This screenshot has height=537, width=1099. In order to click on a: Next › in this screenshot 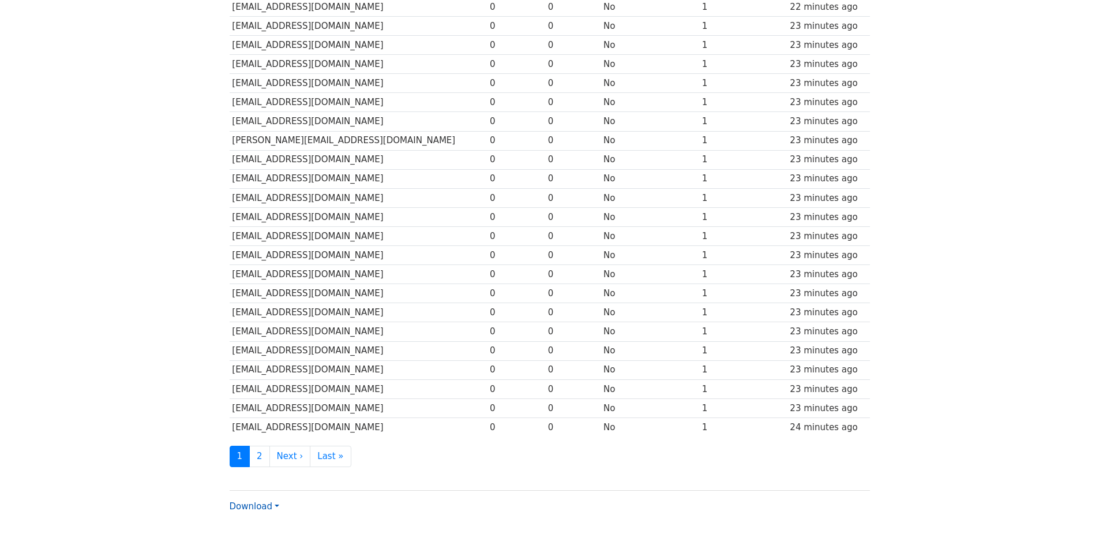, I will do `click(290, 456)`.